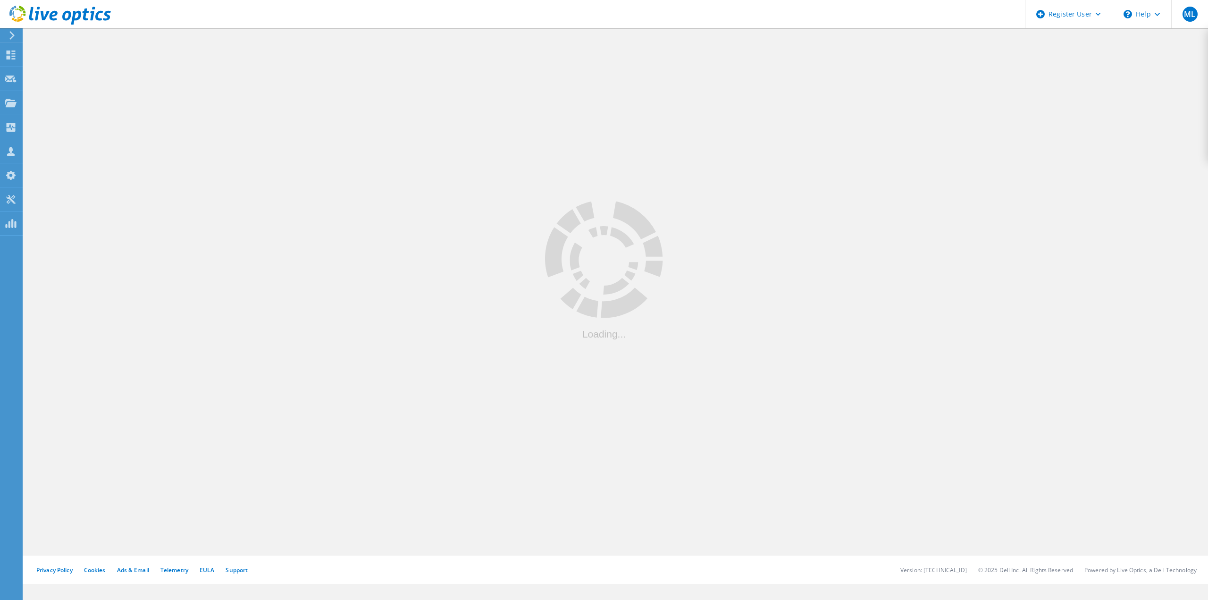 The height and width of the screenshot is (600, 1208). Describe the element at coordinates (237, 570) in the screenshot. I see `a: Support` at that location.